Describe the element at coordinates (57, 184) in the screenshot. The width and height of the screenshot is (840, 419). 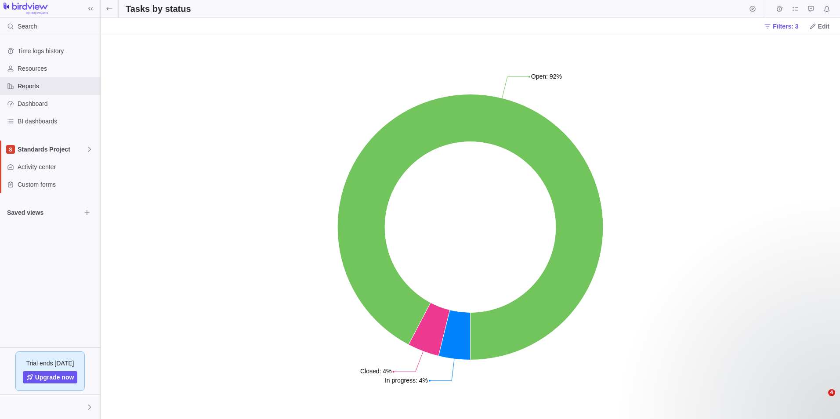
I see `span: Custom forms` at that location.